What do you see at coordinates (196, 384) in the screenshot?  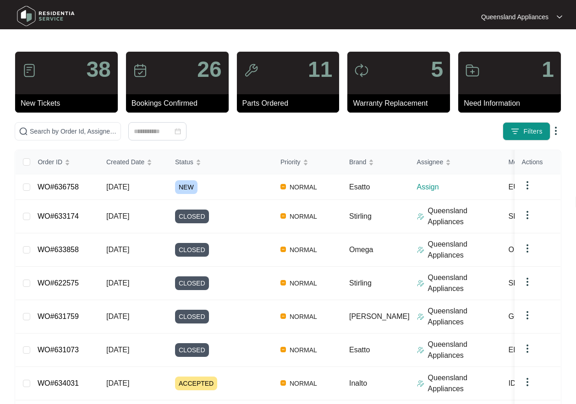 I see `span: ACCEPTED` at bounding box center [196, 384].